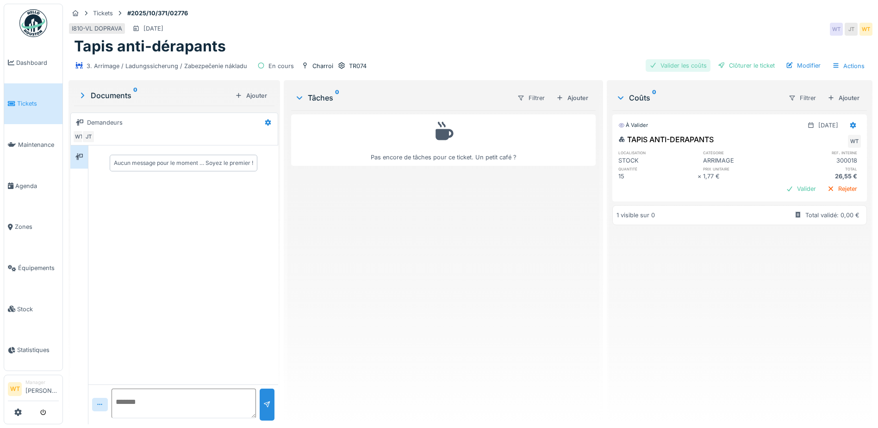 This screenshot has height=428, width=878. I want to click on div: Aucun message pour le moment … Soyez le premier !, so click(183, 163).